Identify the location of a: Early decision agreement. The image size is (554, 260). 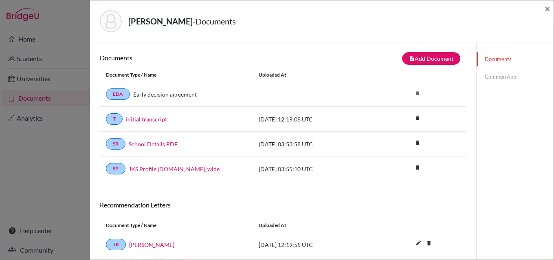
(165, 94).